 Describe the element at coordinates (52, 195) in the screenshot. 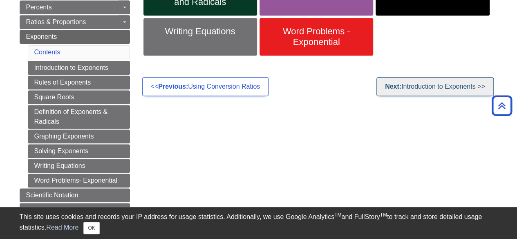

I see `span: Scientific Notation` at that location.